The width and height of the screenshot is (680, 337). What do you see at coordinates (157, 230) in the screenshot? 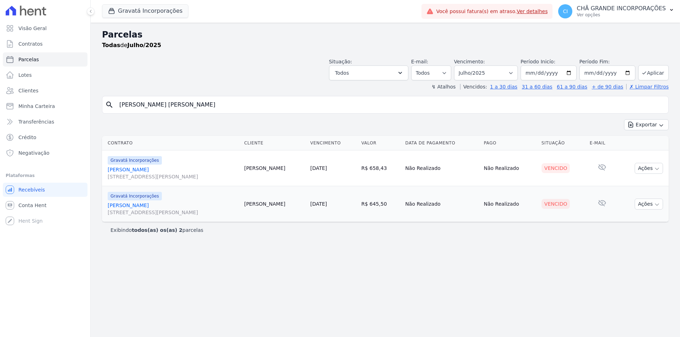
I see `b: todos(as) os(as) 2` at bounding box center [157, 230].